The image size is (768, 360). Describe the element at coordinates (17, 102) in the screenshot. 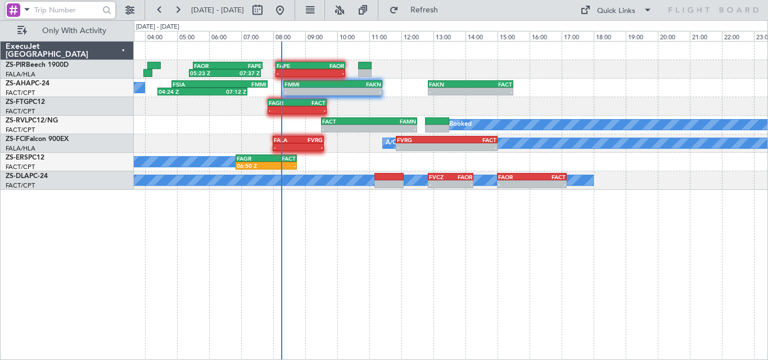

I see `span: ZS-FTG` at that location.